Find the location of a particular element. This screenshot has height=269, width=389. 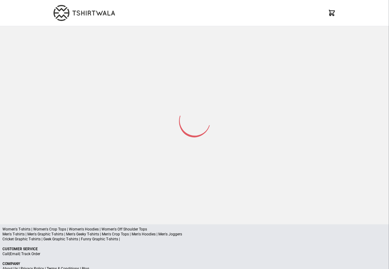

a: Email is located at coordinates (14, 254).